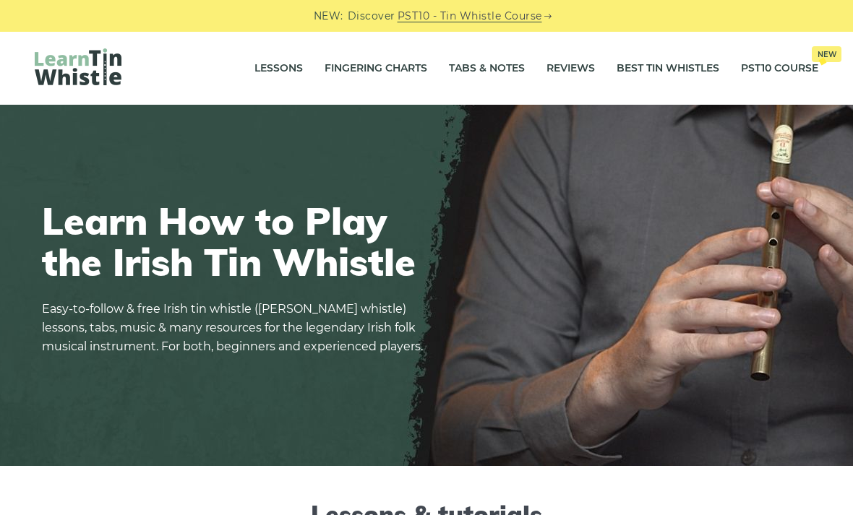 The width and height of the screenshot is (853, 515). What do you see at coordinates (376, 69) in the screenshot?
I see `a: Fingering Charts` at bounding box center [376, 69].